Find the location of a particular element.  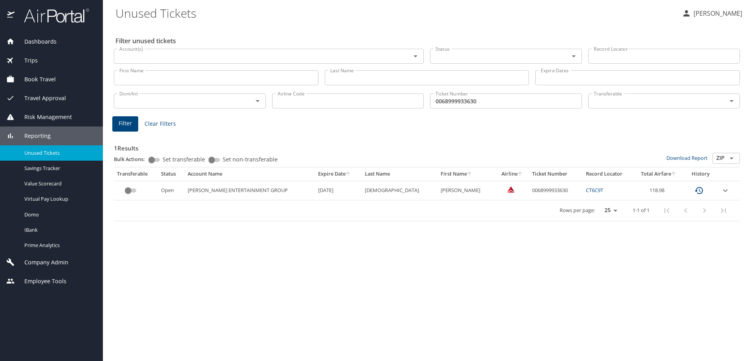

p: 1-1 of 1 is located at coordinates (641, 210).